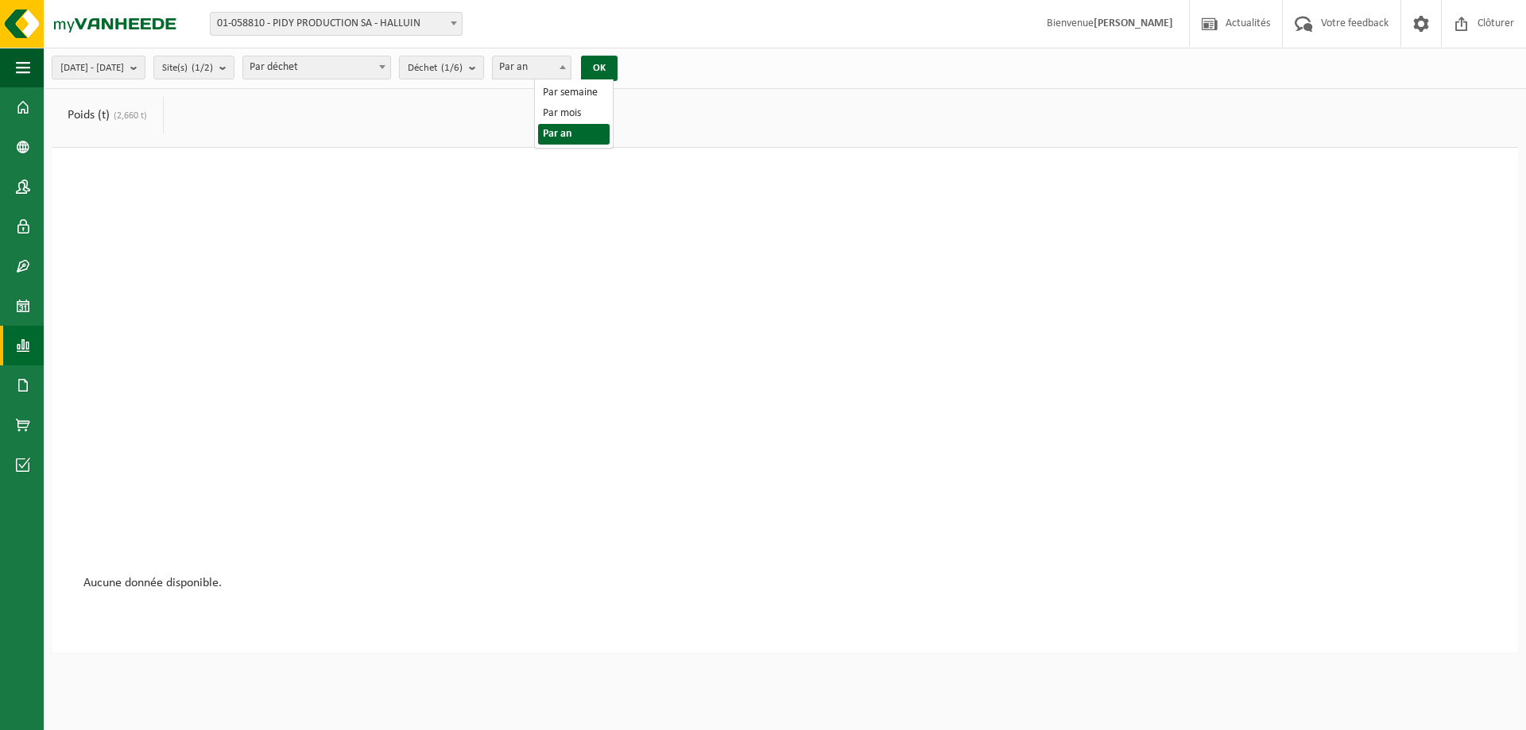 The width and height of the screenshot is (1526, 730). What do you see at coordinates (194, 68) in the screenshot?
I see `button: Site(s)(1/2)` at bounding box center [194, 68].